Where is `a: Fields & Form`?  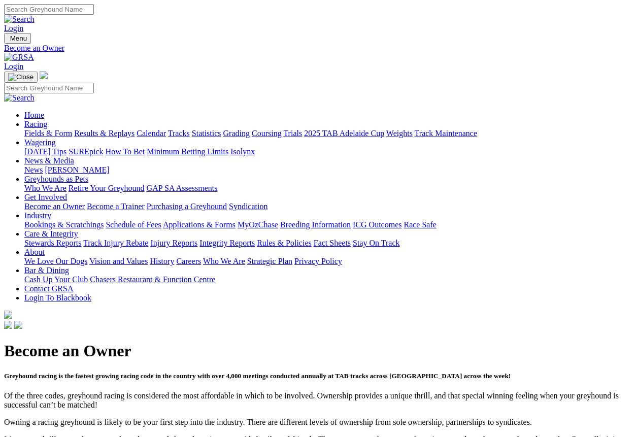 a: Fields & Form is located at coordinates (48, 133).